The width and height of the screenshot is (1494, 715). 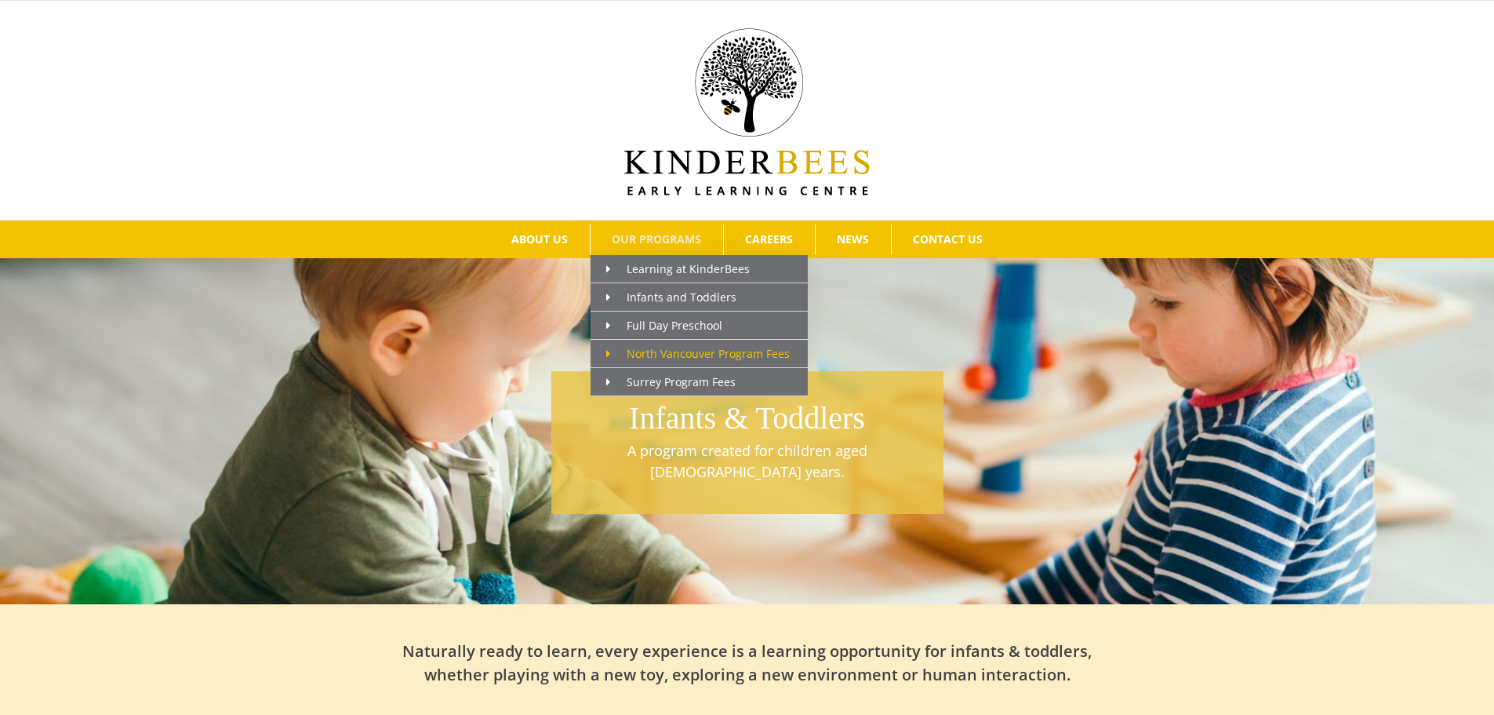 I want to click on span: OUR PROGRAMS, so click(x=656, y=239).